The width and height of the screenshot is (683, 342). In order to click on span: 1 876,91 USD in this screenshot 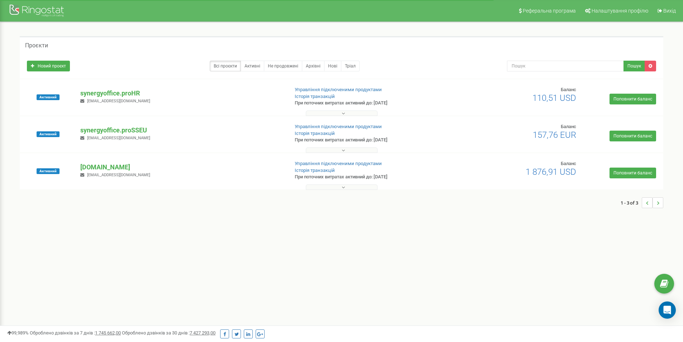, I will do `click(551, 172)`.